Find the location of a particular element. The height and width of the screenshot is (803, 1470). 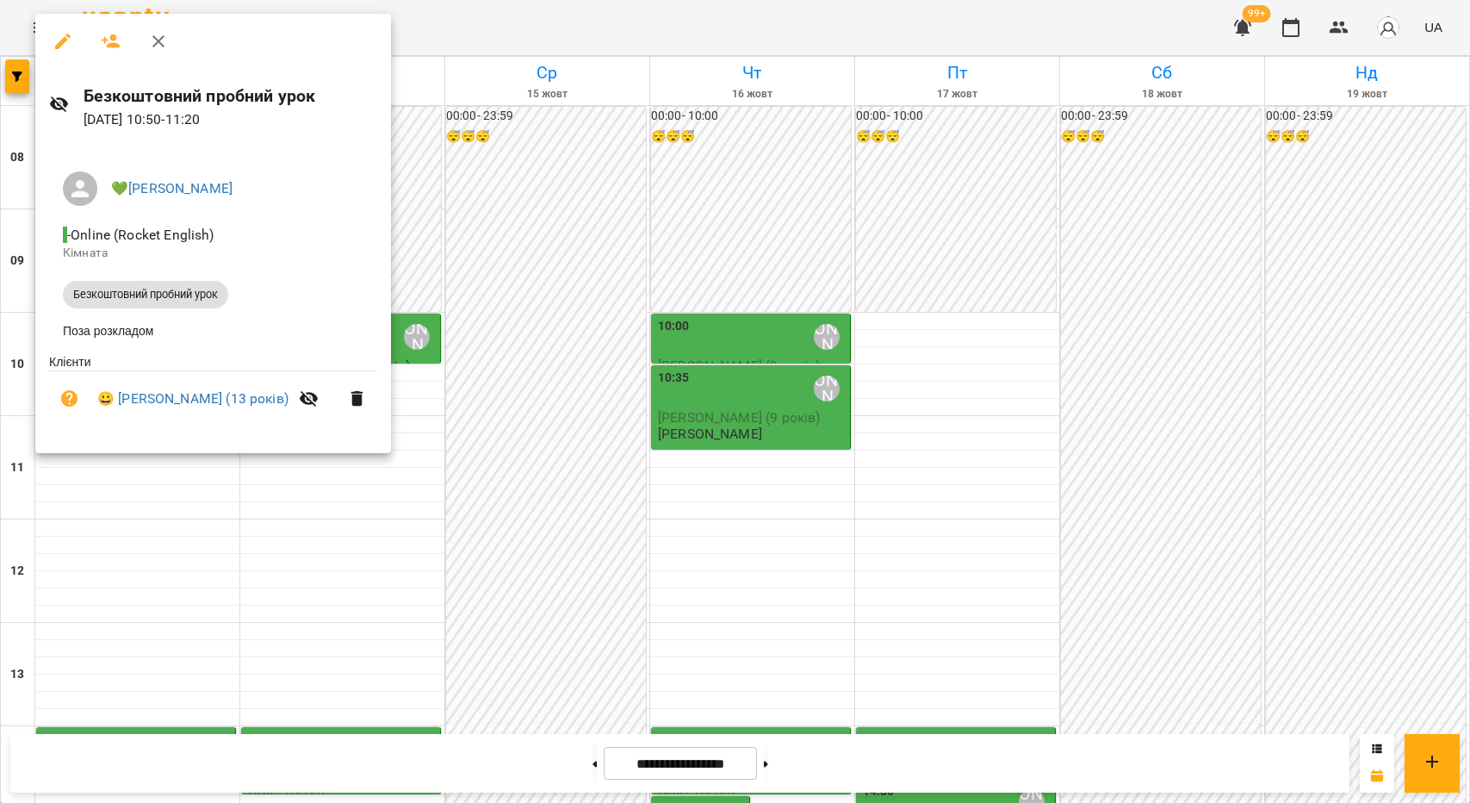

p: Кімната is located at coordinates (213, 253).